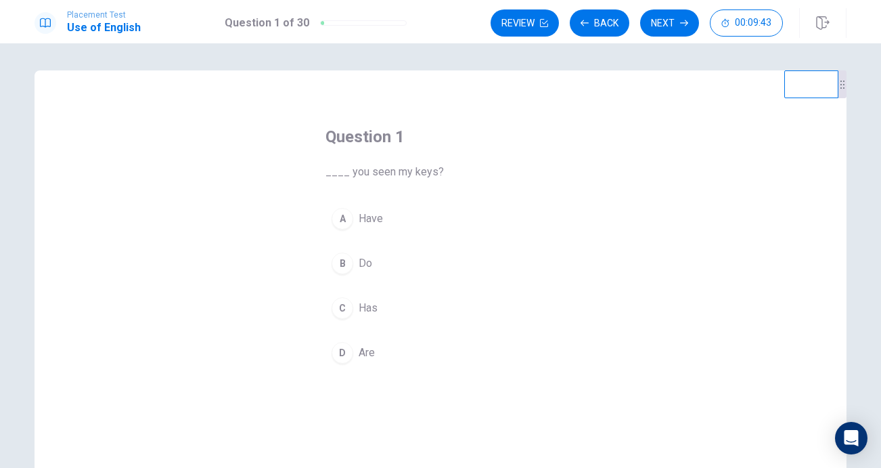 This screenshot has width=881, height=468. I want to click on span: Have, so click(371, 219).